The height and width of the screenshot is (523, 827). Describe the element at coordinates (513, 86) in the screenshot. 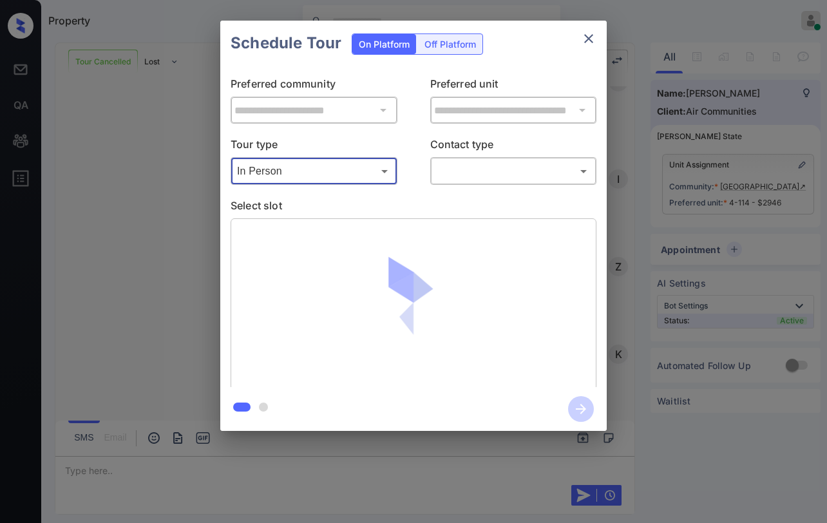

I see `p: Preferred unit` at that location.